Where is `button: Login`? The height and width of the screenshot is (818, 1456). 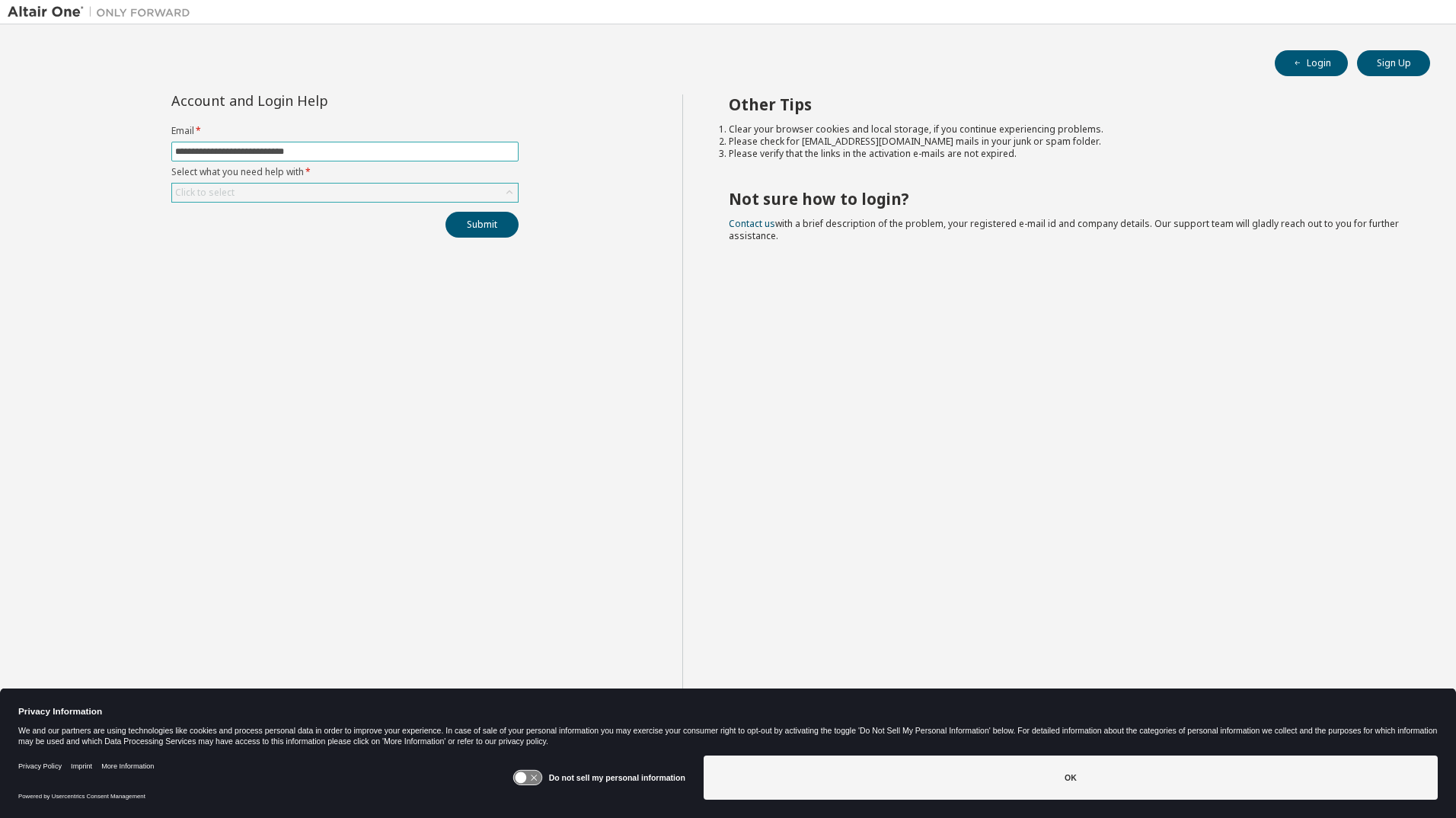 button: Login is located at coordinates (1311, 63).